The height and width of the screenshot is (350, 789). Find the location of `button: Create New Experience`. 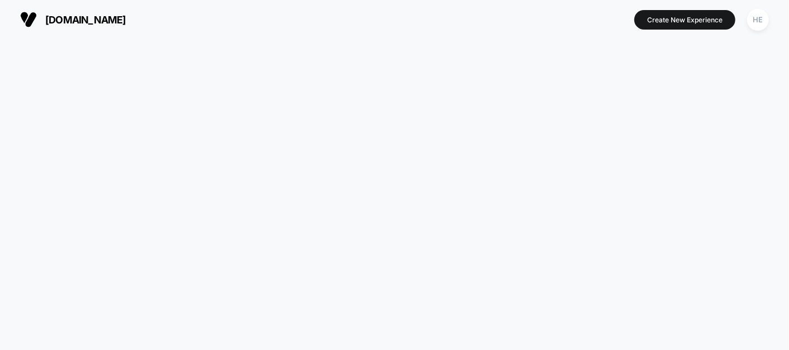

button: Create New Experience is located at coordinates (685, 20).